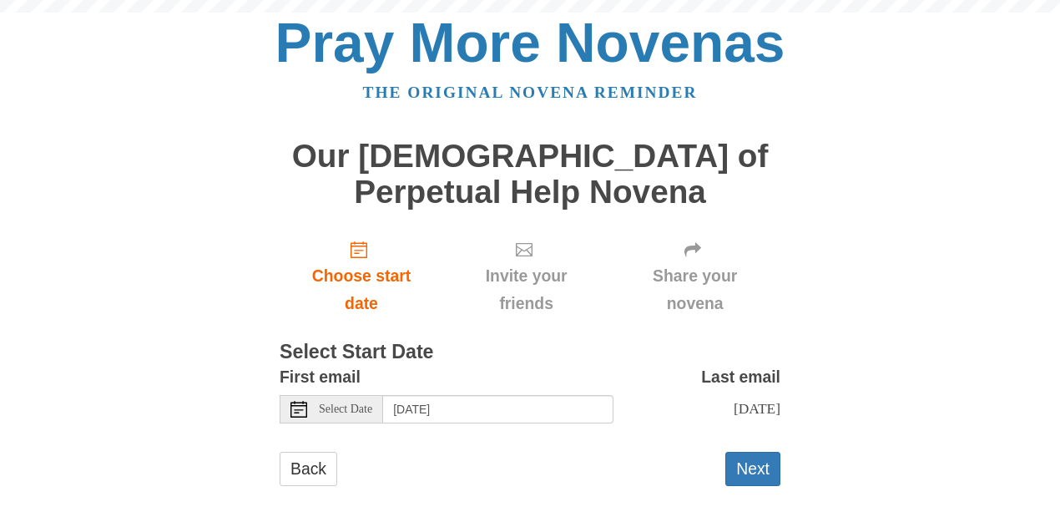  What do you see at coordinates (530, 92) in the screenshot?
I see `a: The original novena reminder` at bounding box center [530, 92].